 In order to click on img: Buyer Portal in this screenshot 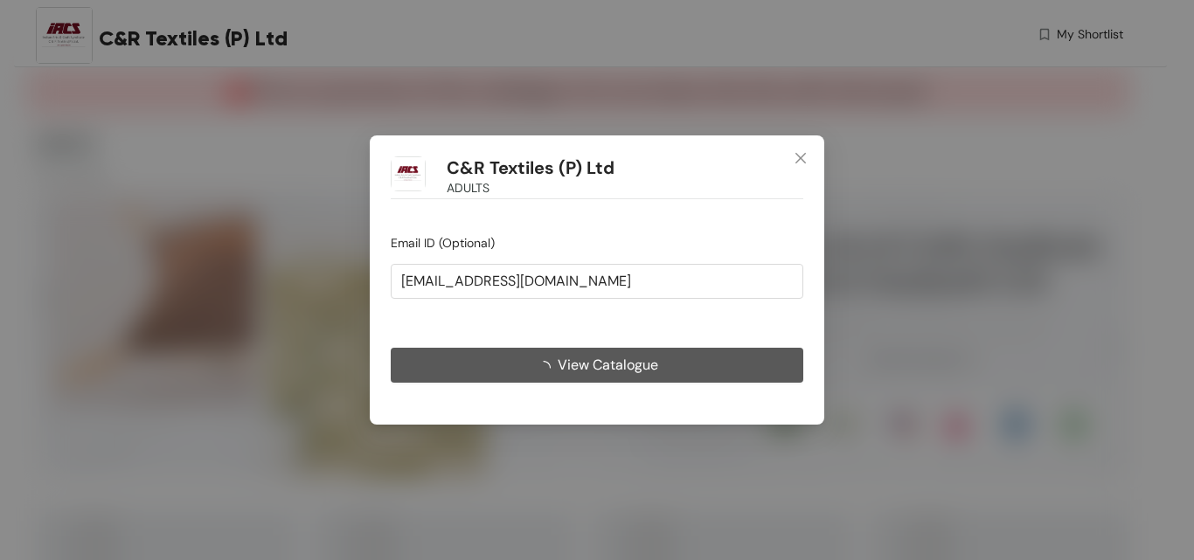, I will do `click(408, 174)`.